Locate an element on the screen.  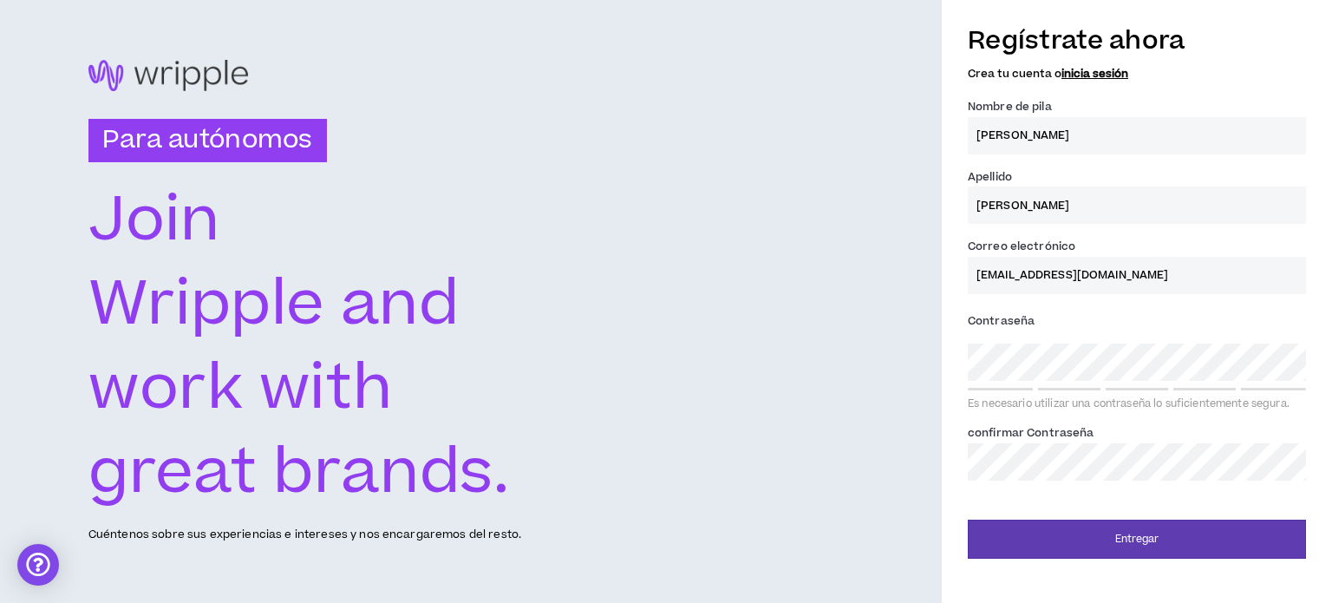
font: Para autónomos is located at coordinates (207, 140).